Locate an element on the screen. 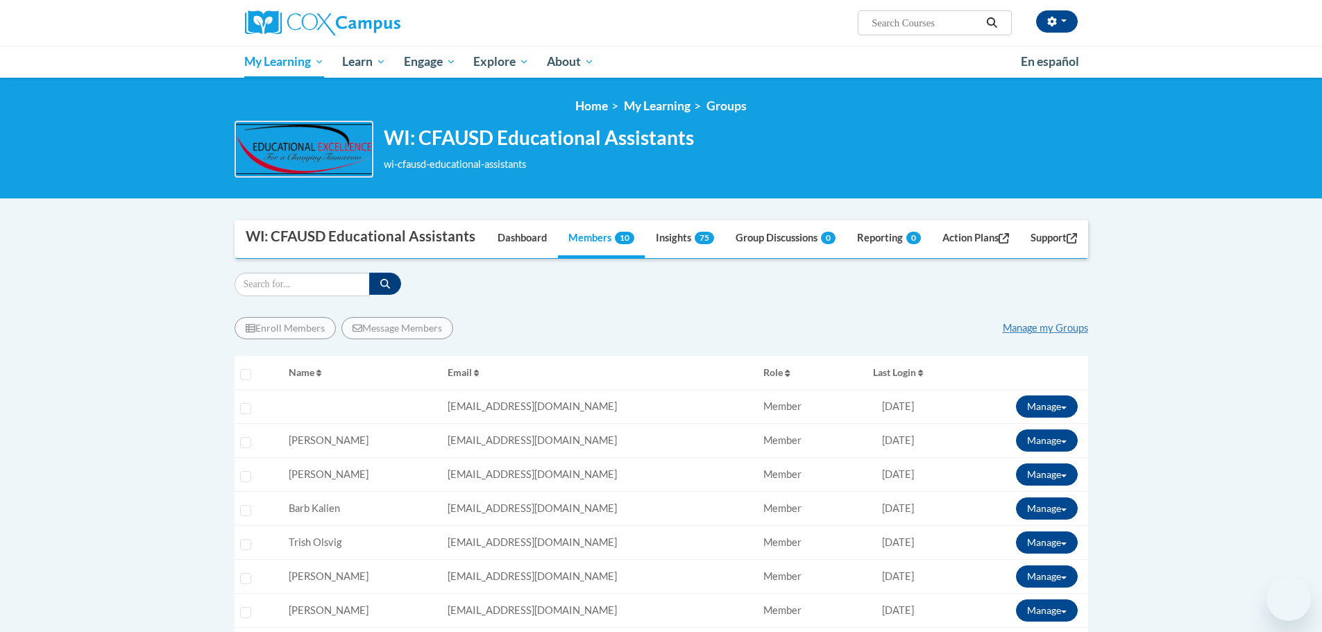 The image size is (1322, 632). span: My Learning is located at coordinates (284, 62).